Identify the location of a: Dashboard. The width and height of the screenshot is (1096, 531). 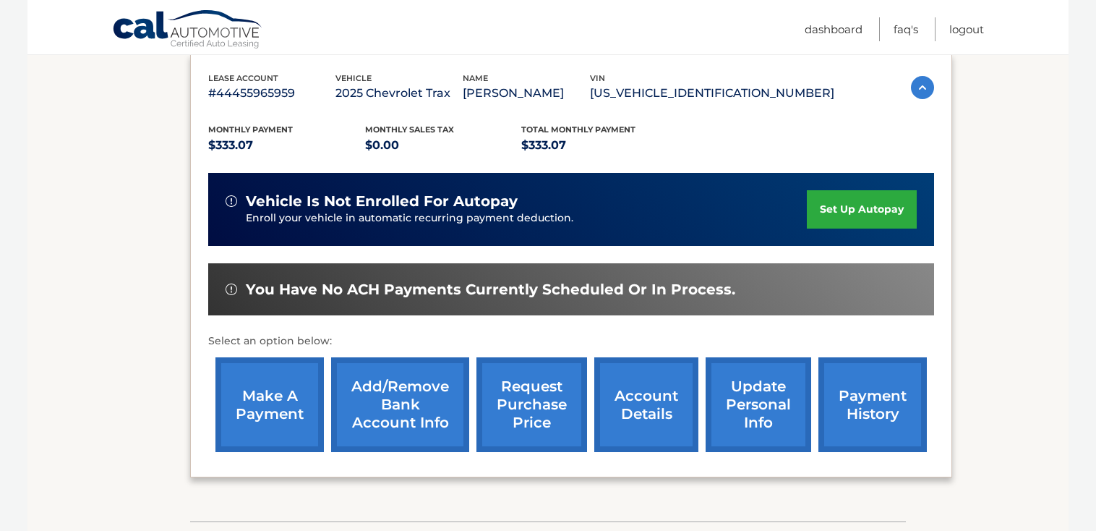
(833, 29).